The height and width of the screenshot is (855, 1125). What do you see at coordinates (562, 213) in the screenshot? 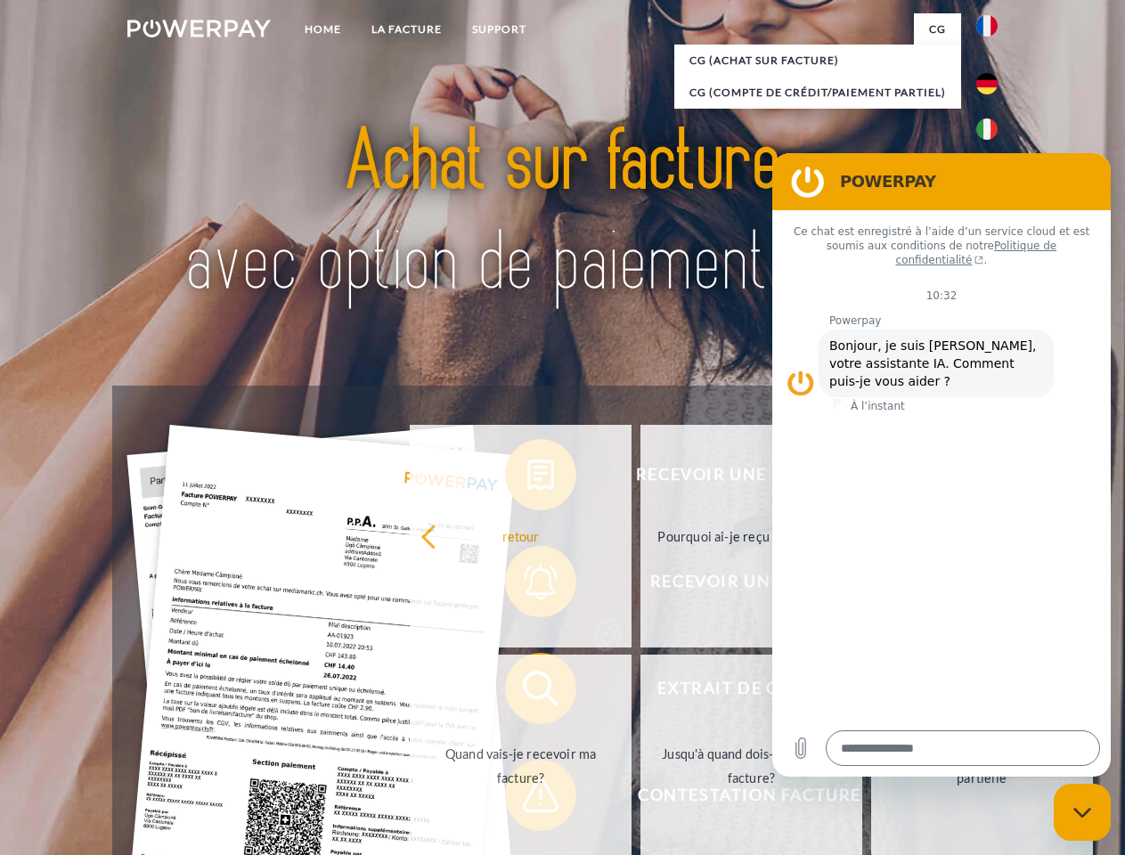
I see `img: title-powerpay_fr.svg` at bounding box center [562, 213].